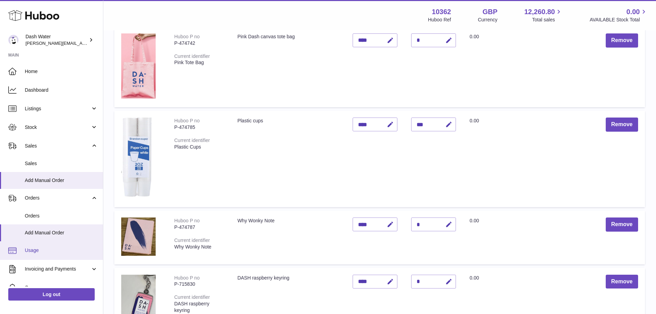  I want to click on td: Pink Dash canvas tote bag, so click(288, 67).